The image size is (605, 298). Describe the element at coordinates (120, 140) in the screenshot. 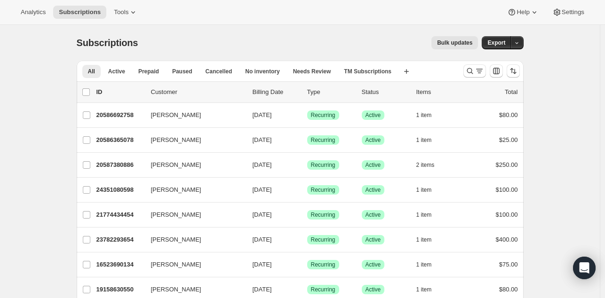

I see `p: 20586365078` at that location.